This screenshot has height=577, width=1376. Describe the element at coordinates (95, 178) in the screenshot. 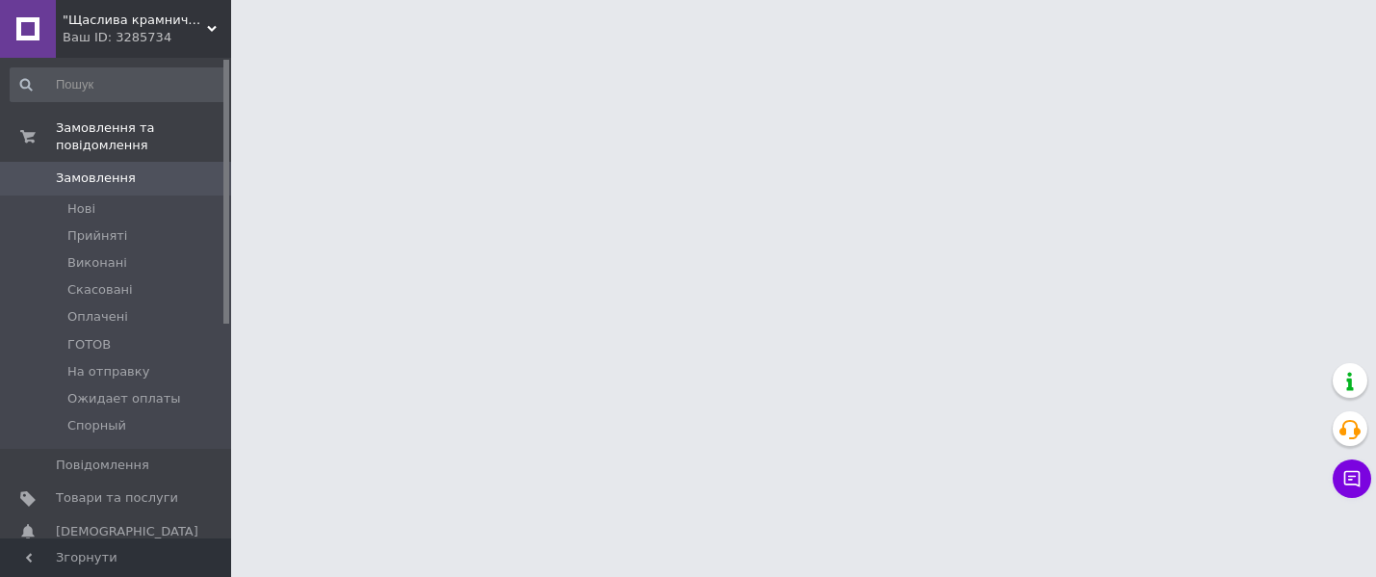

I see `span: Замовлення` at that location.